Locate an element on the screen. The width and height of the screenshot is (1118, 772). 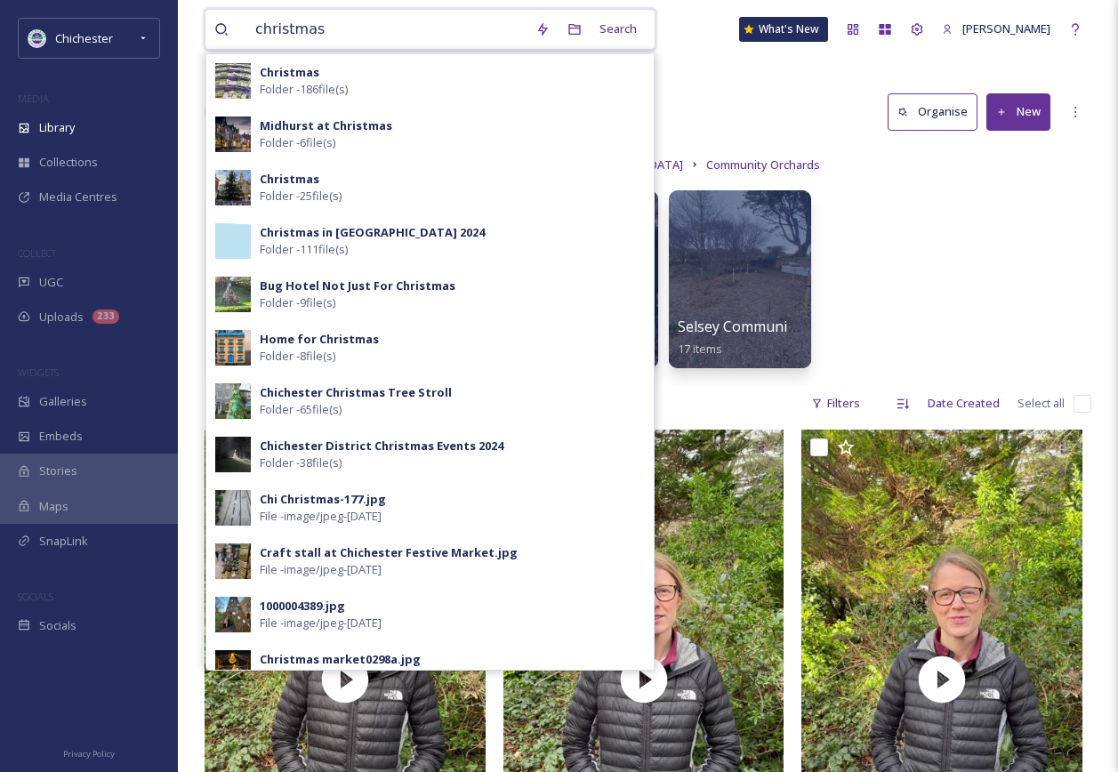
span: MEDIA is located at coordinates (33, 98).